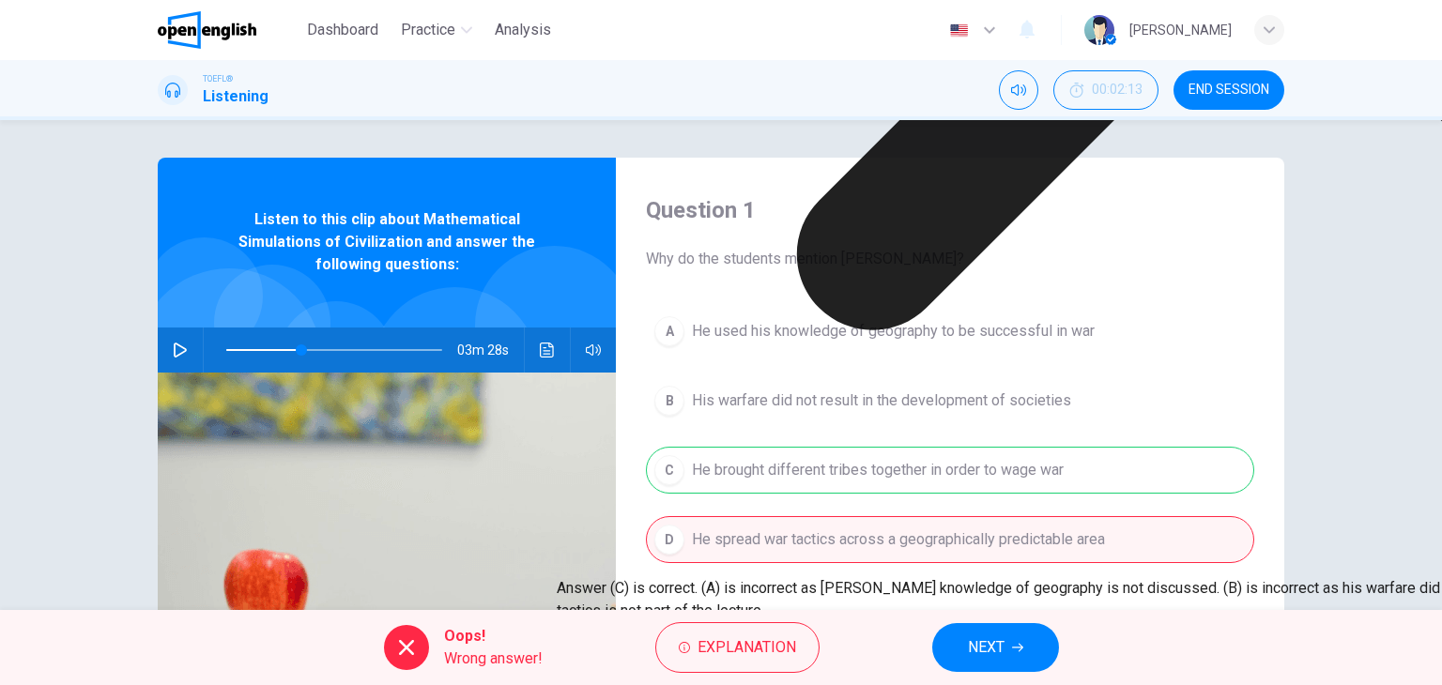 The image size is (1442, 685). I want to click on img: en, so click(959, 30).